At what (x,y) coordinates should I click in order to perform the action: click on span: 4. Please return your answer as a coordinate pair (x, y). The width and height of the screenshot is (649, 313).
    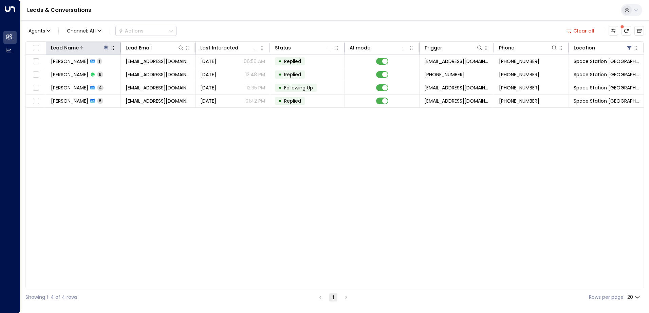
    Looking at the image, I should click on (100, 88).